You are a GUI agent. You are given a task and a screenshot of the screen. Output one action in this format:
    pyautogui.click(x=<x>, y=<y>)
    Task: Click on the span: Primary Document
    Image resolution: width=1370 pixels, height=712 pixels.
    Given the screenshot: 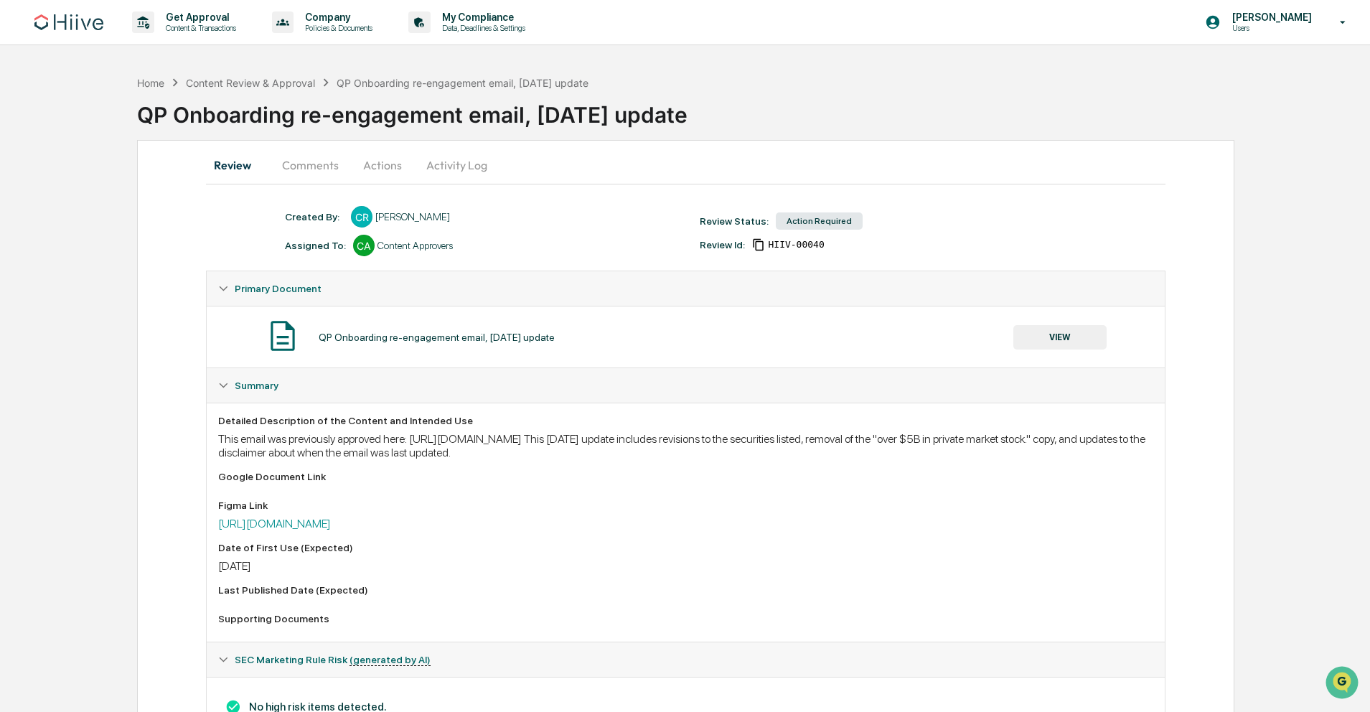 What is the action you would take?
    pyautogui.click(x=278, y=288)
    